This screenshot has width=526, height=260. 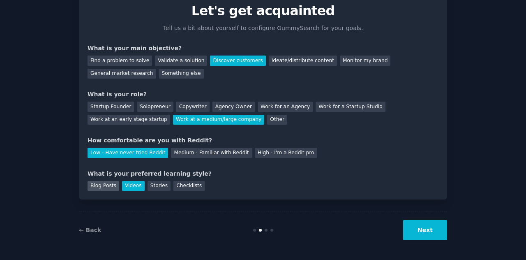 I want to click on div: Monitor my brand, so click(x=365, y=60).